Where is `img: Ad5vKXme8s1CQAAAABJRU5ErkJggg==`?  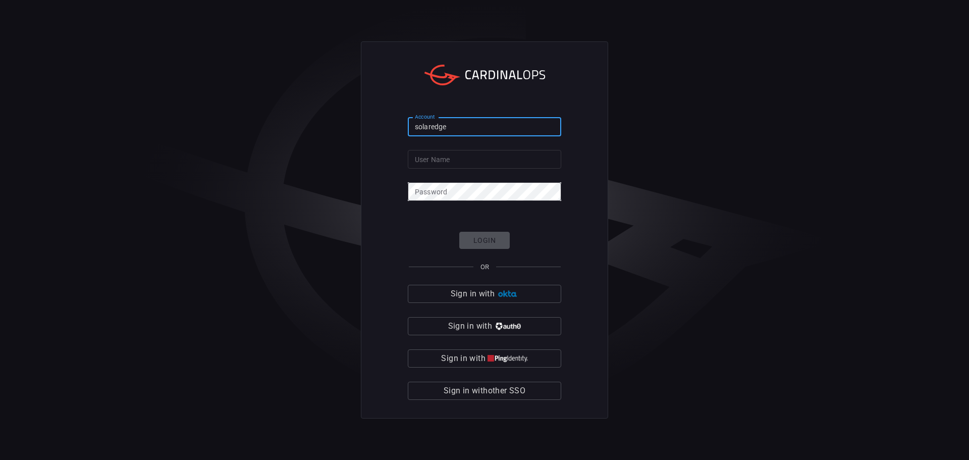
img: Ad5vKXme8s1CQAAAABJRU5ErkJggg== is located at coordinates (507, 294).